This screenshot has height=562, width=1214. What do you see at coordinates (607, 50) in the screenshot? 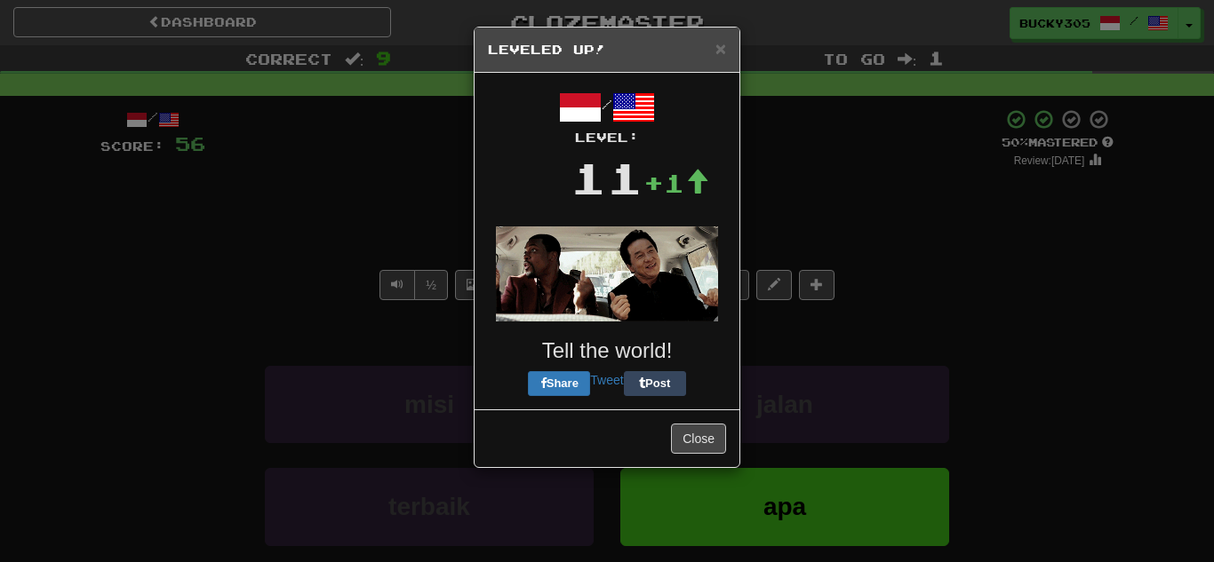
I see `h5: Leveled Up!` at bounding box center [607, 50].